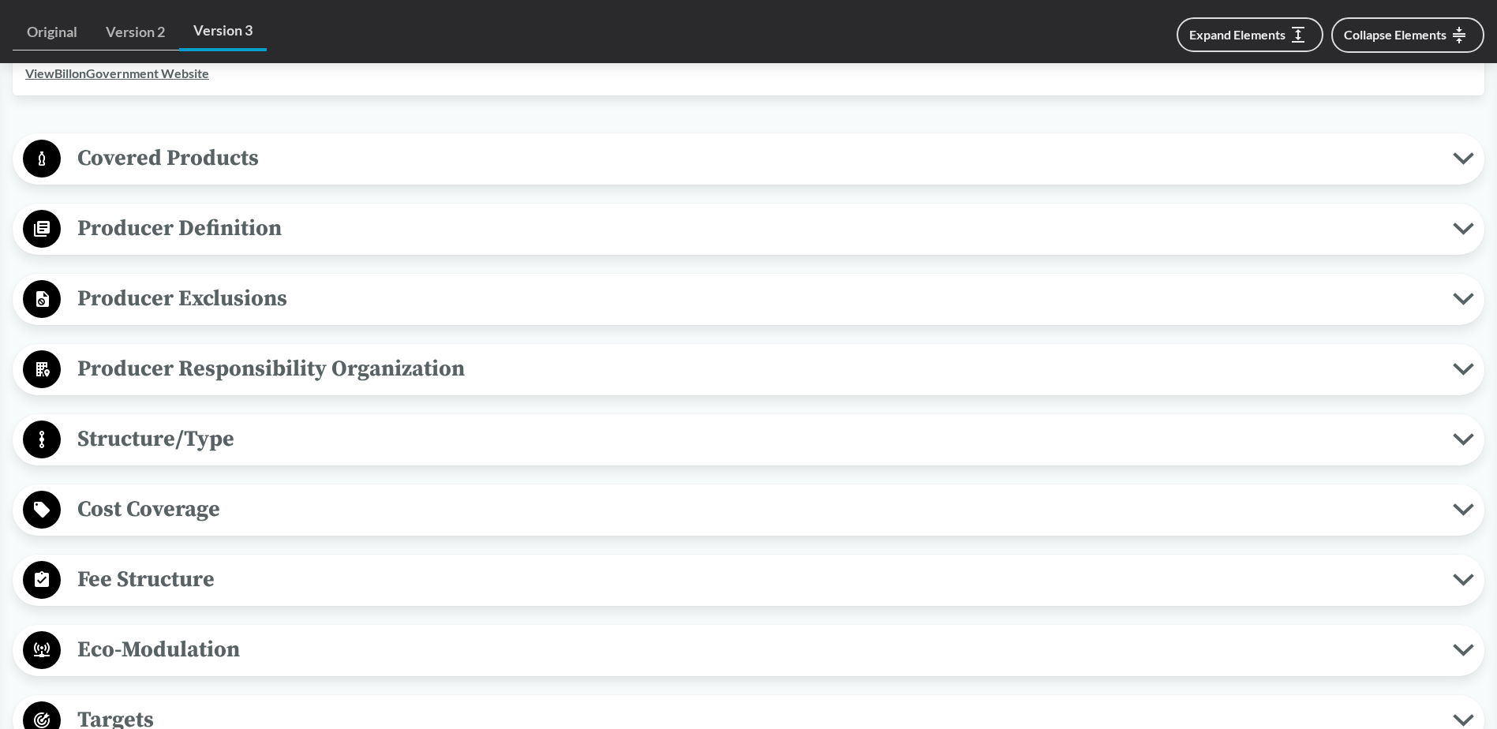 This screenshot has width=1497, height=729. I want to click on a: Version 3, so click(223, 32).